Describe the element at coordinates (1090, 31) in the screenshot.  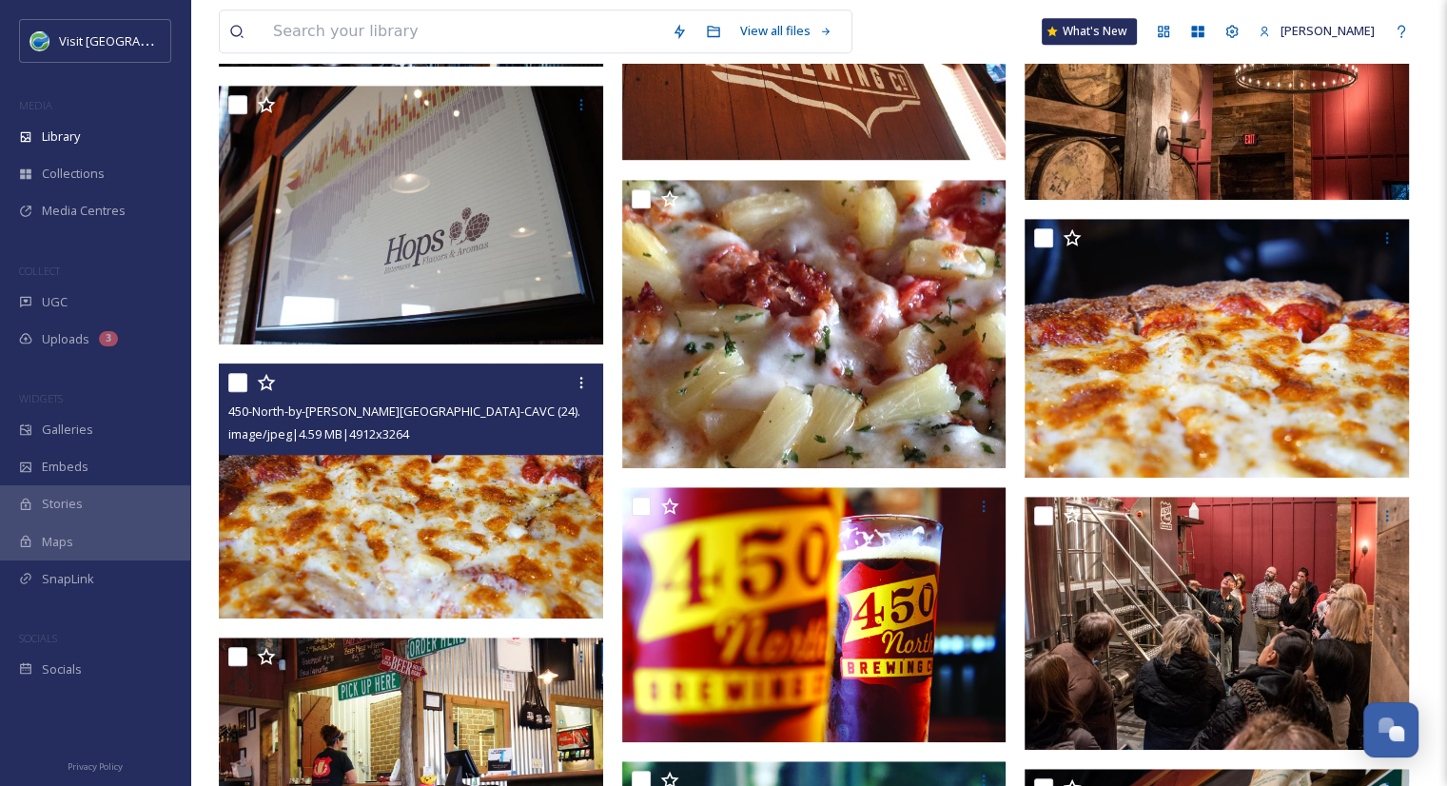
I see `a: What's New` at that location.